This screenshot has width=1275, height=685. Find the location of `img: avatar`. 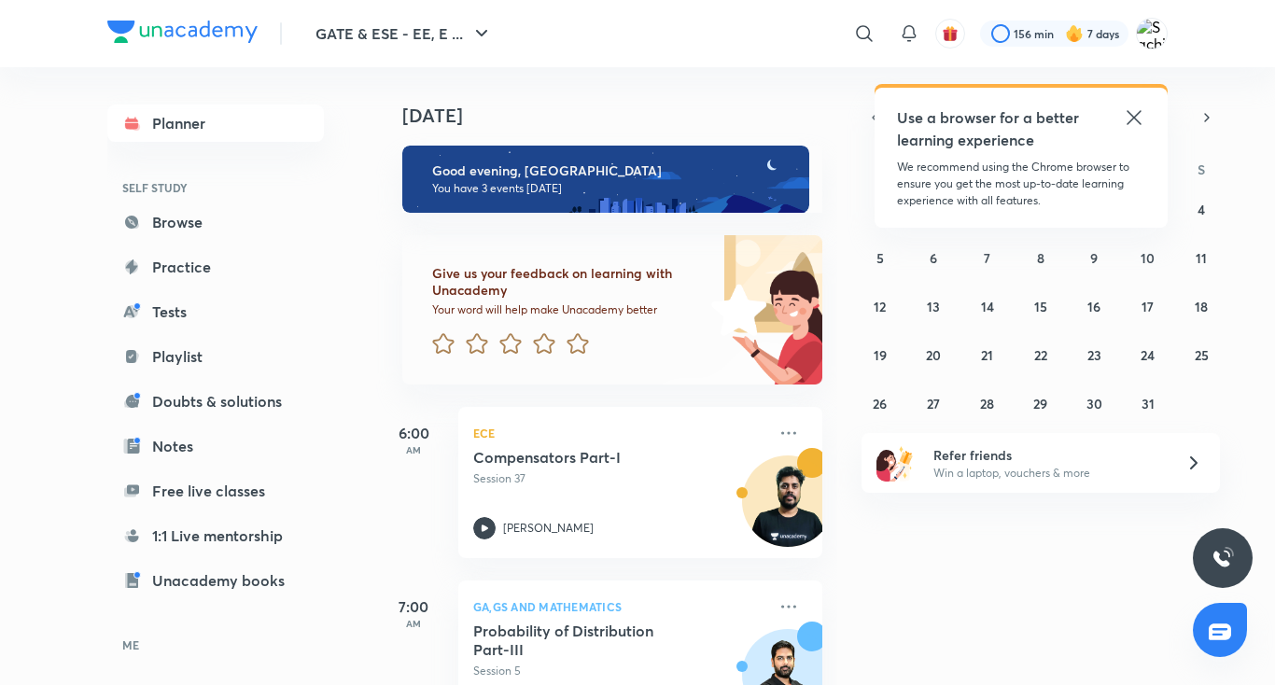

img: avatar is located at coordinates (950, 34).